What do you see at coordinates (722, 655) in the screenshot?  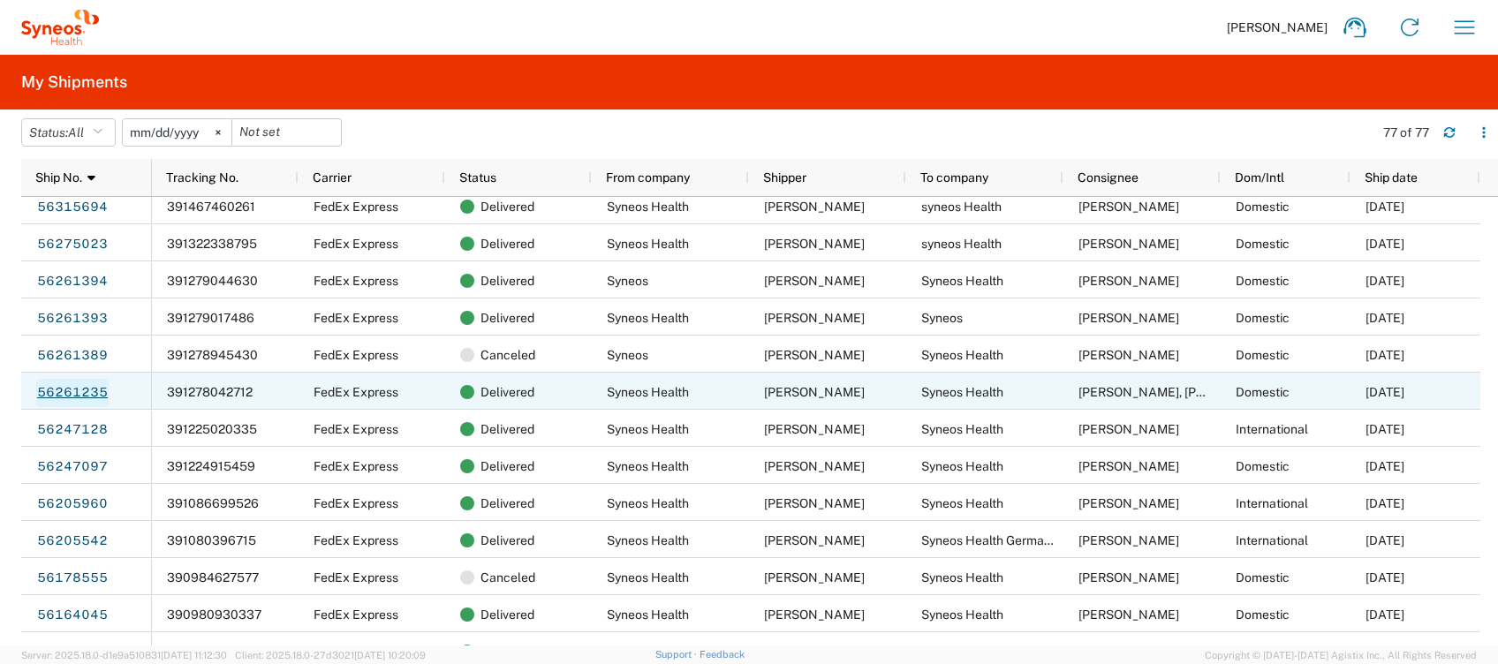 I see `a: Feedback` at bounding box center [722, 655].